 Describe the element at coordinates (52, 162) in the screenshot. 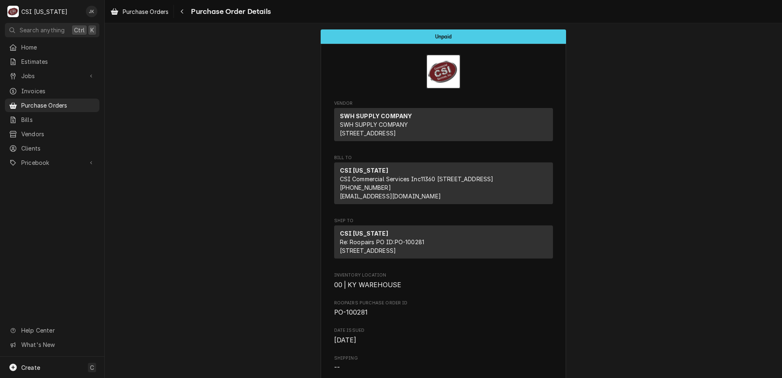

I see `span: Pricebook` at that location.